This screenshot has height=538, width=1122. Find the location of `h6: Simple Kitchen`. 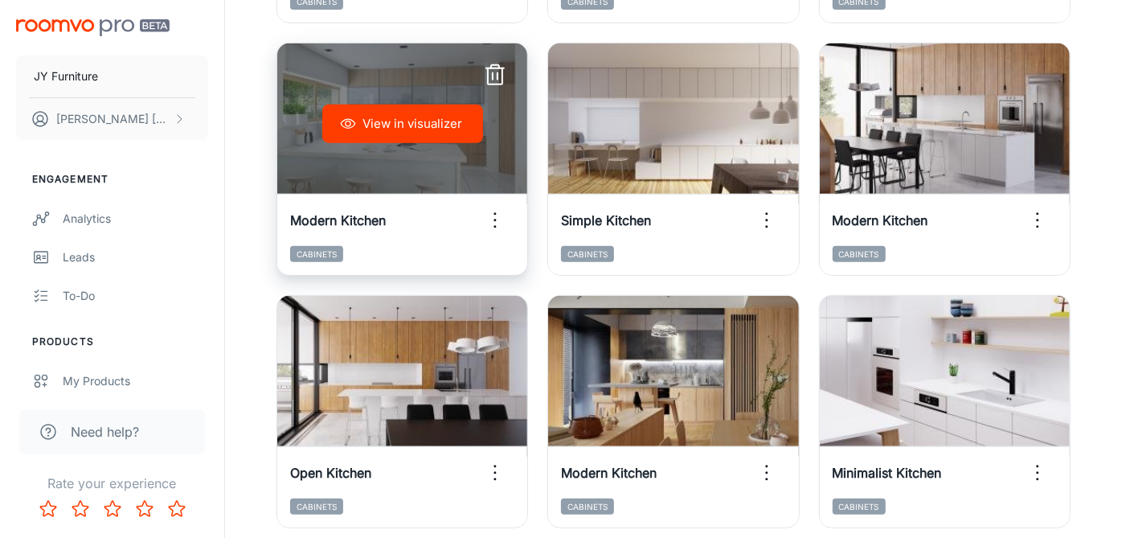

h6: Simple Kitchen is located at coordinates (606, 220).